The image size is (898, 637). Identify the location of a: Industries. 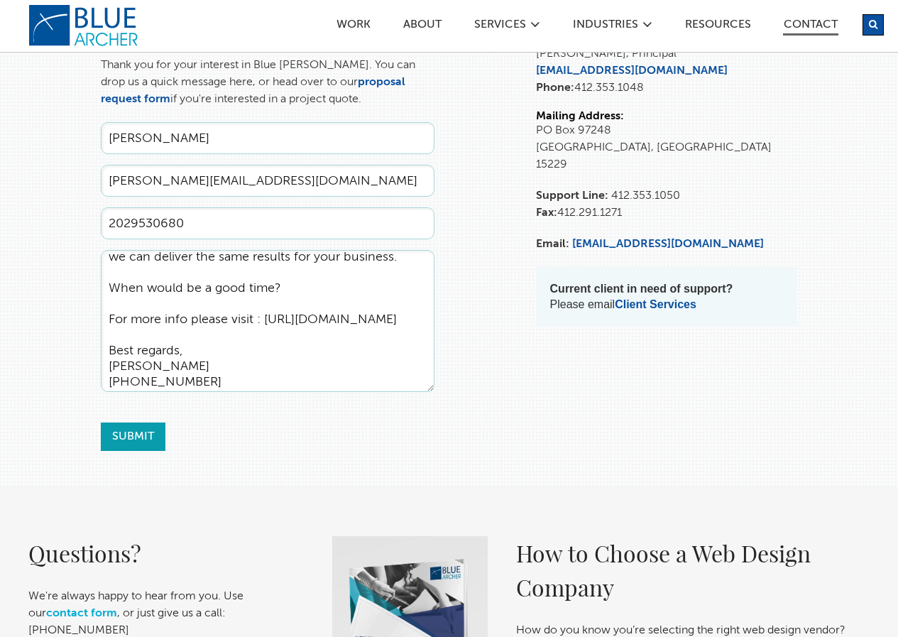
(605, 27).